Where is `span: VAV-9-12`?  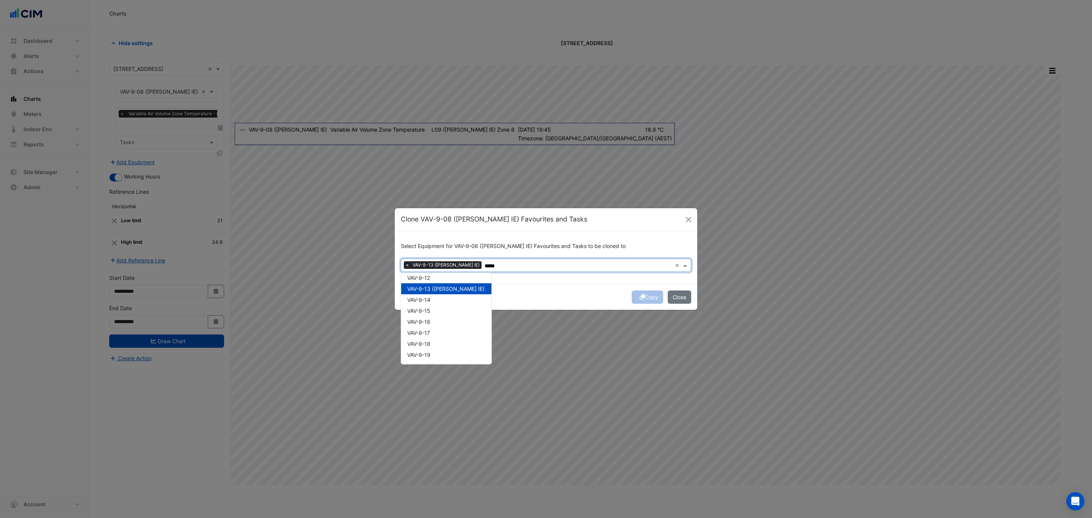
span: VAV-9-12 is located at coordinates (419, 278).